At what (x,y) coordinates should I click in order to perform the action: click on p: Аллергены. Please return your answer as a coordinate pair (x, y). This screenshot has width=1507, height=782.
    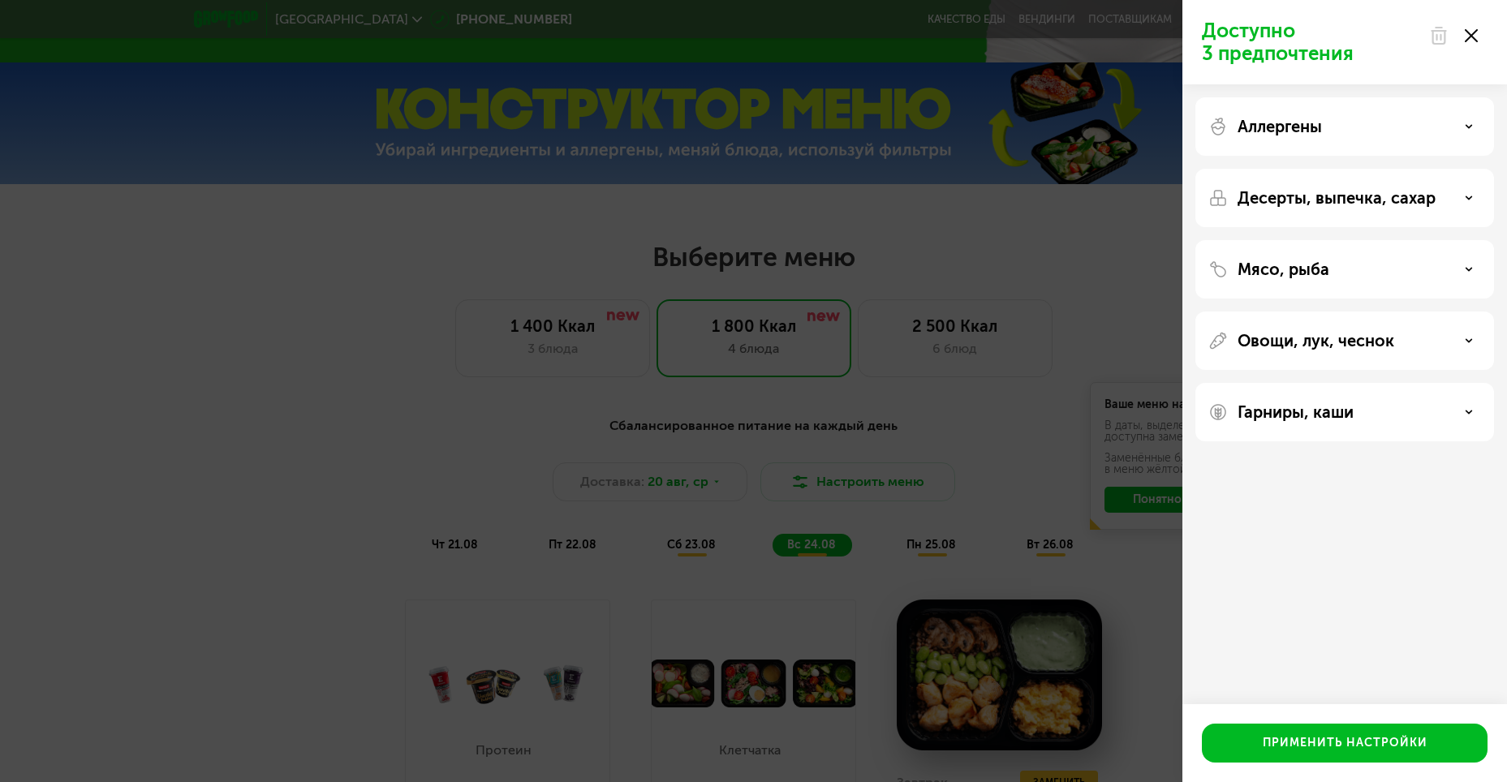
    Looking at the image, I should click on (1280, 127).